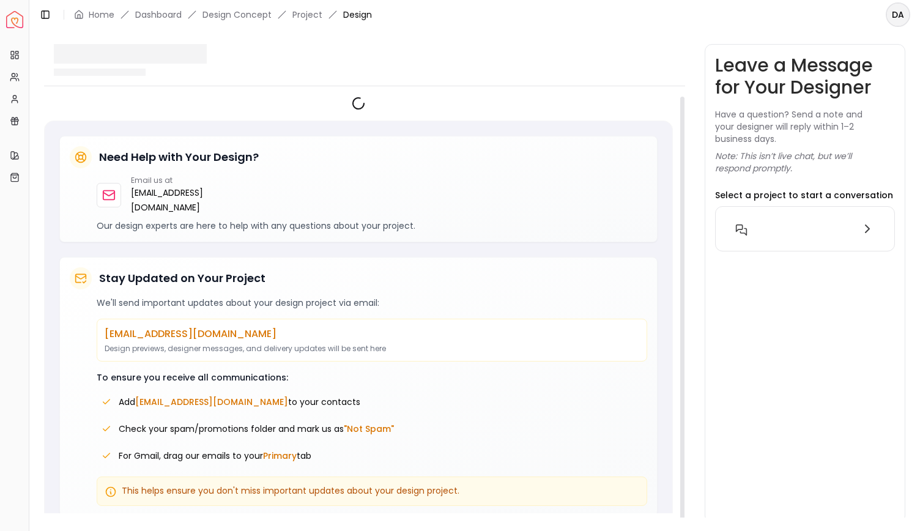 The height and width of the screenshot is (531, 920). I want to click on h5: Need Help with Your Design?, so click(179, 157).